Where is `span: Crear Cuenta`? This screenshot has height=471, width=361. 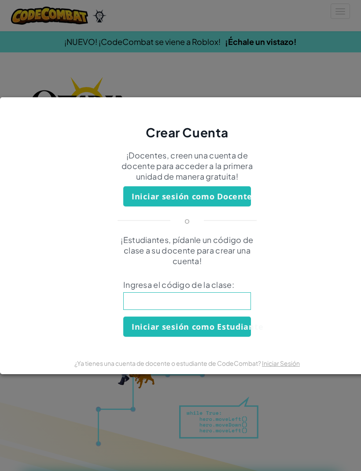 span: Crear Cuenta is located at coordinates (187, 132).